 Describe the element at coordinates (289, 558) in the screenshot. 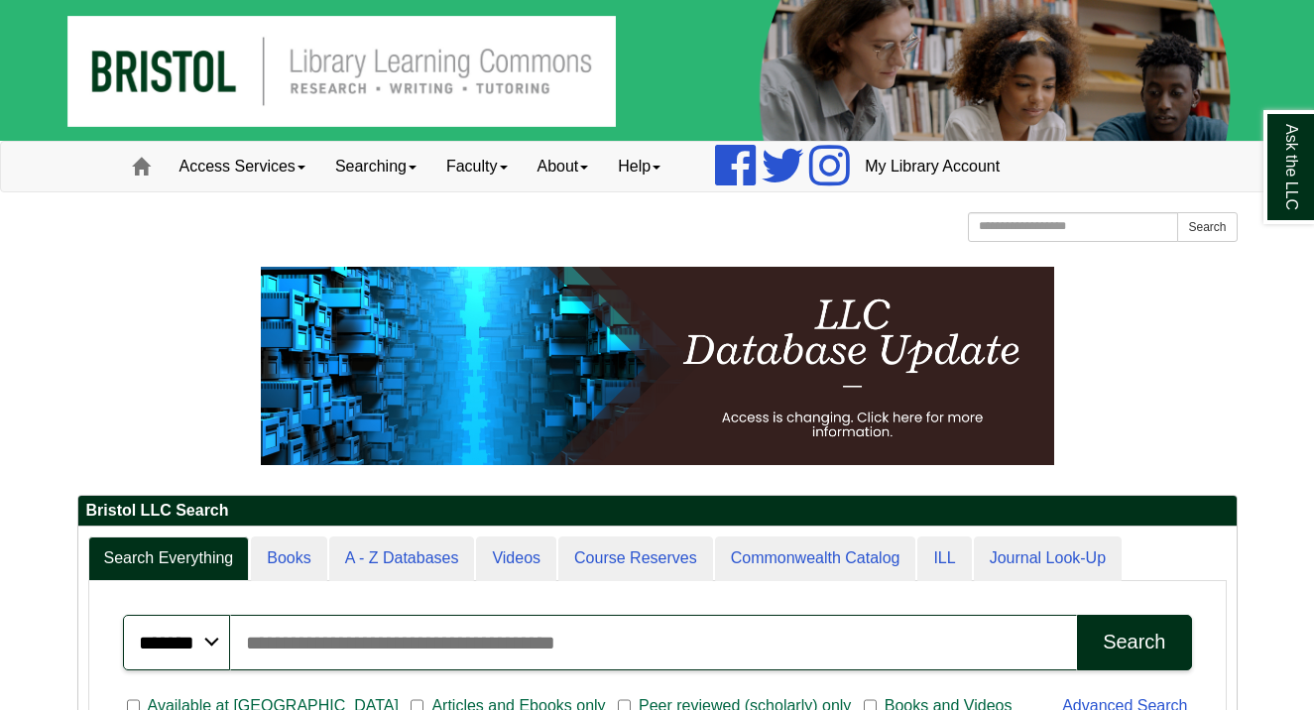

I see `a: Books` at that location.